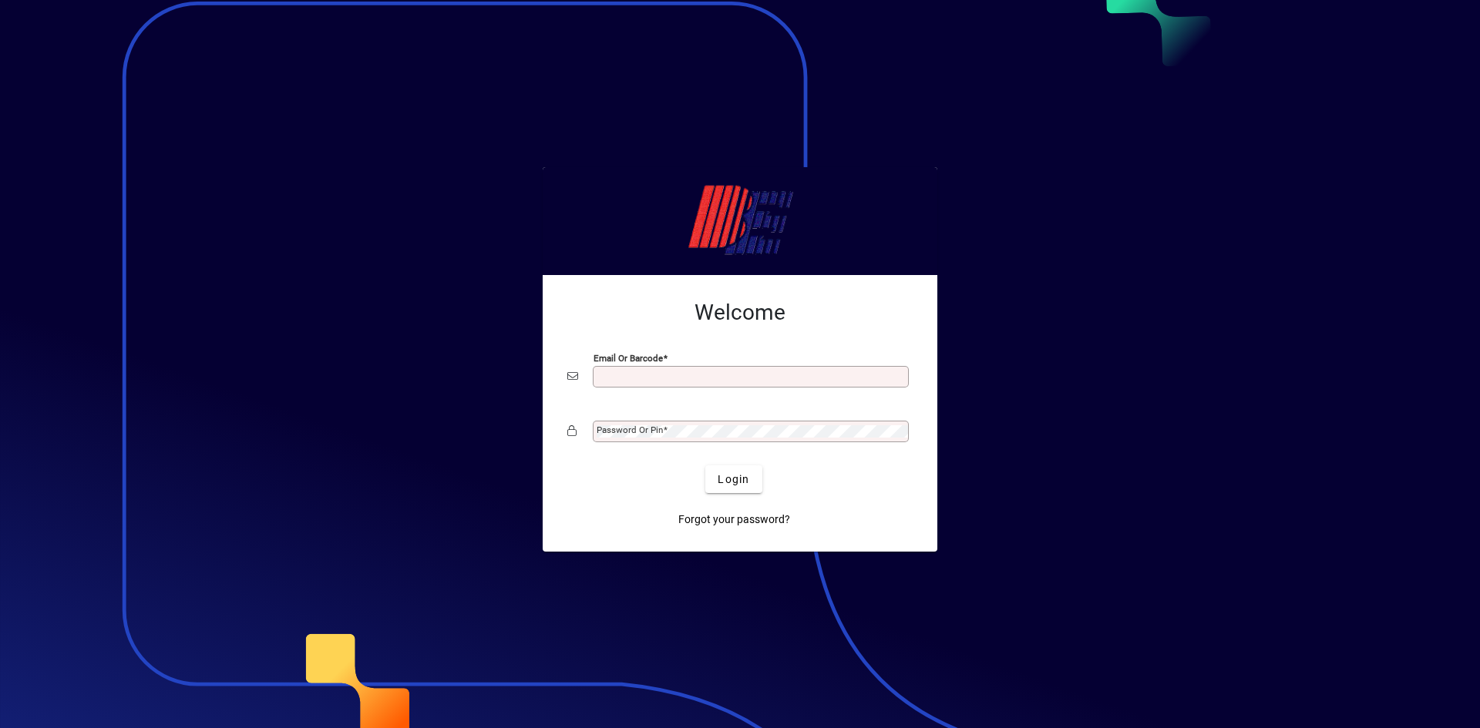 This screenshot has height=728, width=1480. What do you see at coordinates (733, 479) in the screenshot?
I see `button: Login` at bounding box center [733, 479].